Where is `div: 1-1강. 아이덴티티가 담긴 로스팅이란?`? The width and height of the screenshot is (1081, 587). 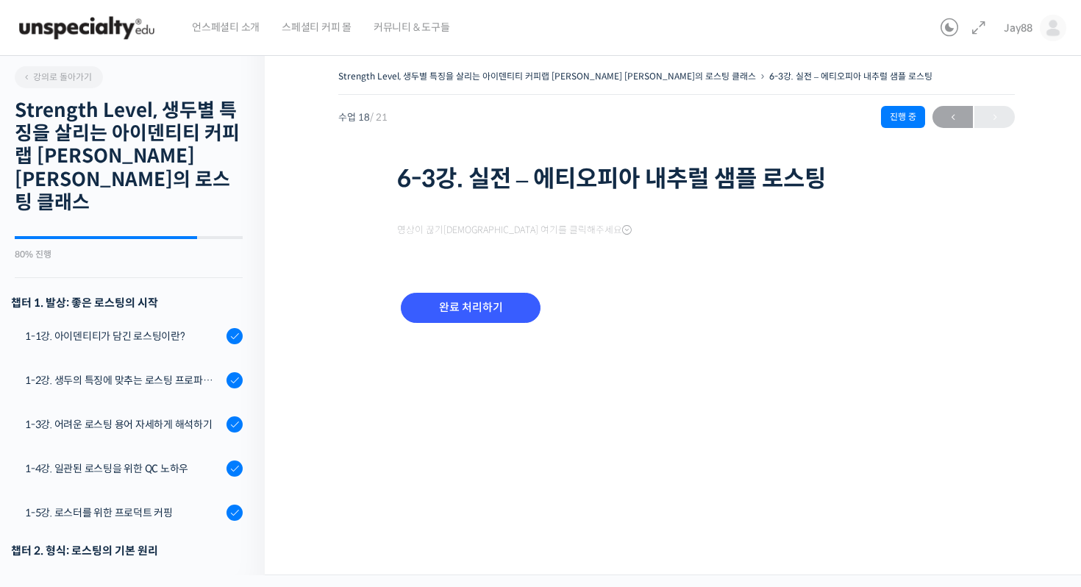 div: 1-1강. 아이덴티티가 담긴 로스팅이란? is located at coordinates (124, 336).